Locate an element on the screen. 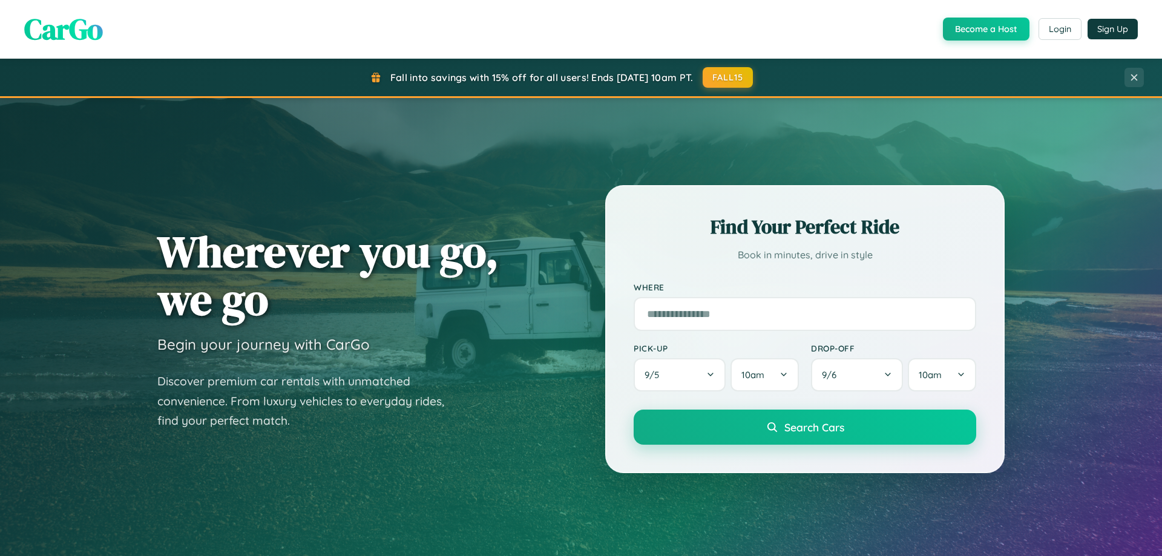  label: Pick-up is located at coordinates (716, 348).